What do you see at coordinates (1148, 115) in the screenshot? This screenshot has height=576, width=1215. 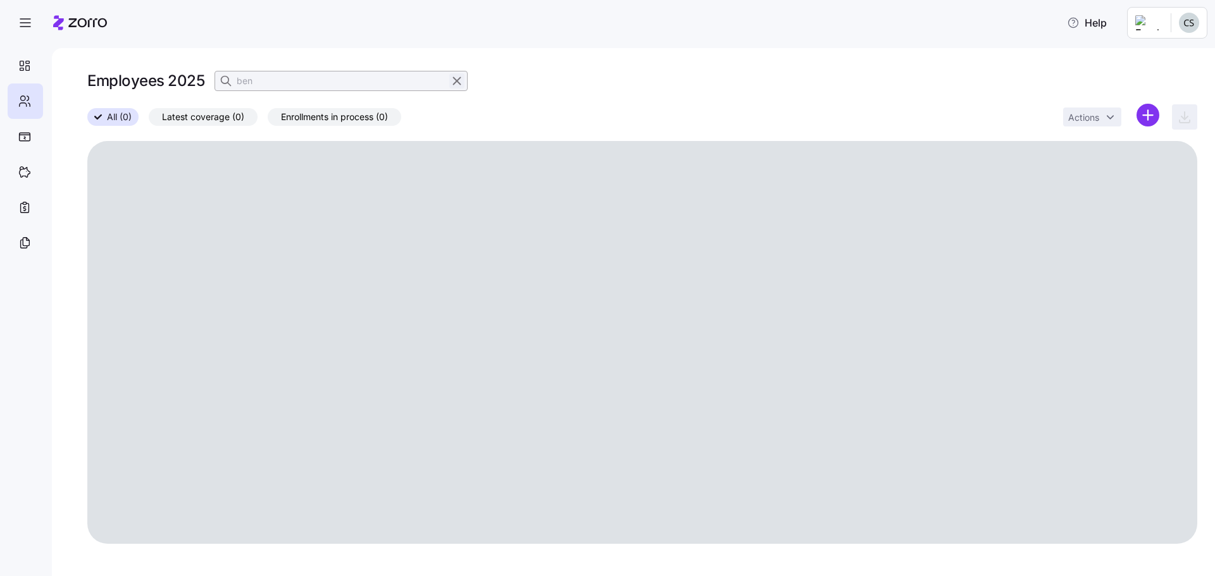 I see `svg: add icon` at bounding box center [1148, 115].